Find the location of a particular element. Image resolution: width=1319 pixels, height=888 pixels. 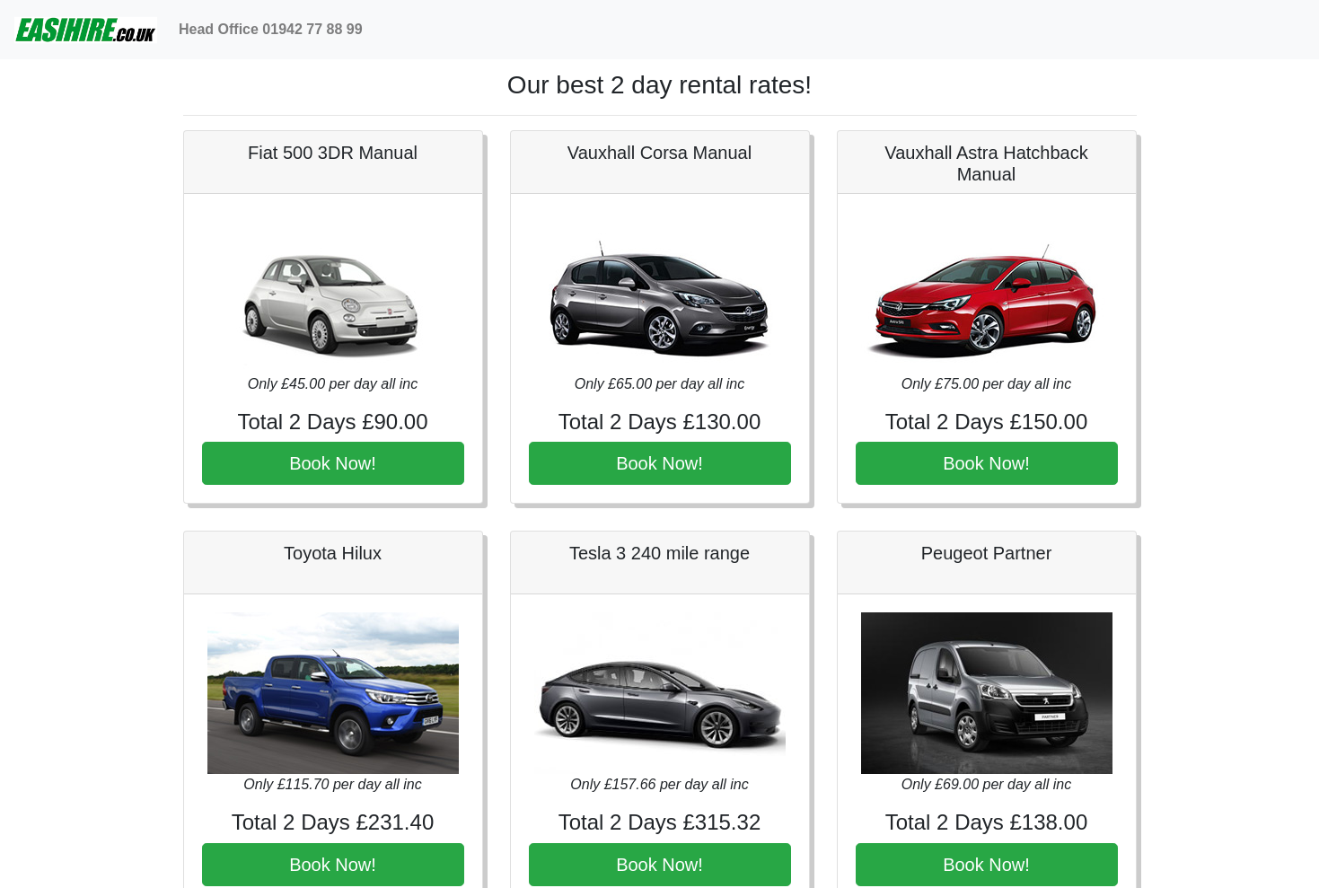

h5: Tesla 3 240 mile range is located at coordinates (660, 553).